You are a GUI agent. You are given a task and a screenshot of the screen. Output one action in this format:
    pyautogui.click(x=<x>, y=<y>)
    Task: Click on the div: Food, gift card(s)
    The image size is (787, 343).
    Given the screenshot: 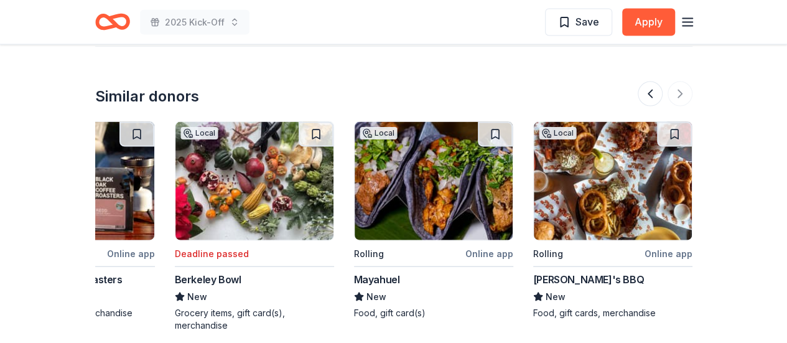 What is the action you would take?
    pyautogui.click(x=434, y=313)
    